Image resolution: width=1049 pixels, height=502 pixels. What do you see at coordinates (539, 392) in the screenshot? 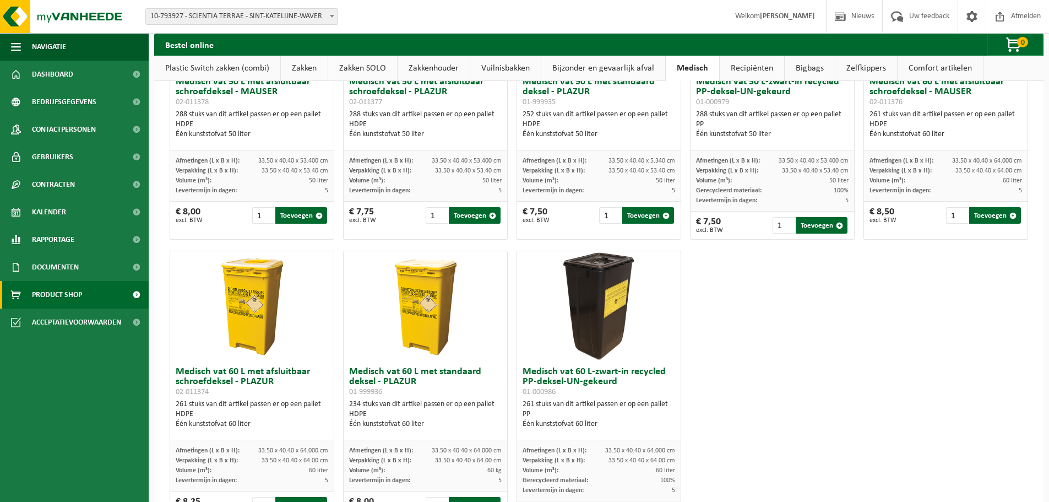
I see `span: 01-000986` at bounding box center [539, 392].